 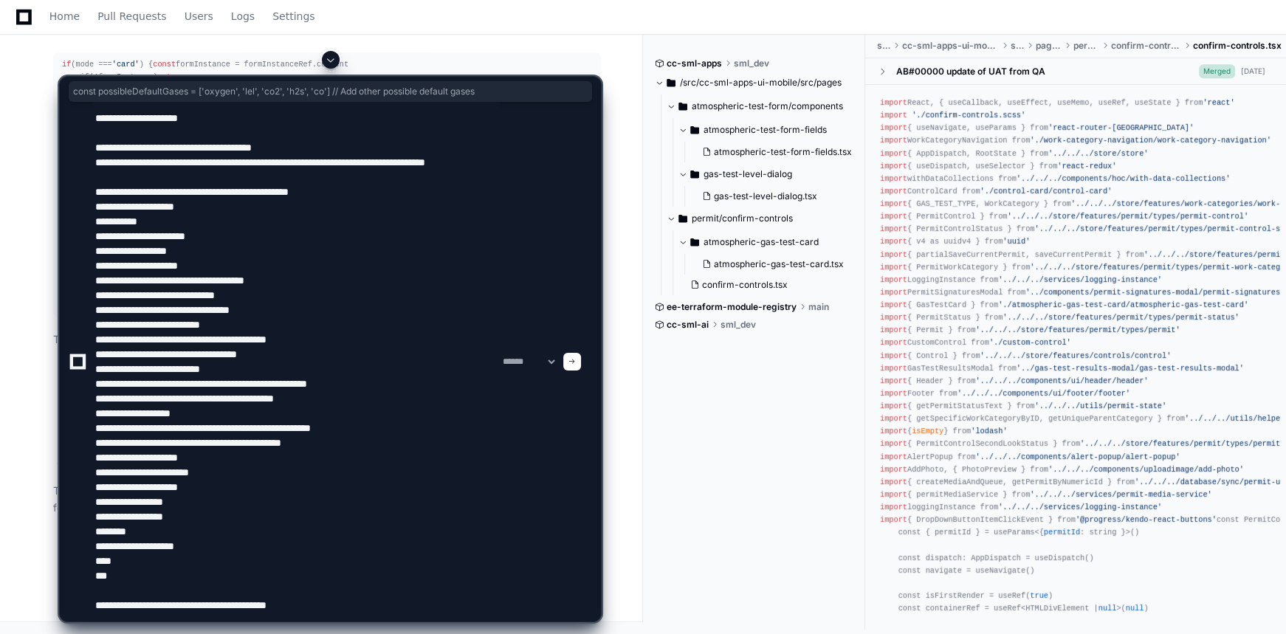 What do you see at coordinates (293, 16) in the screenshot?
I see `span: Settings` at bounding box center [293, 16].